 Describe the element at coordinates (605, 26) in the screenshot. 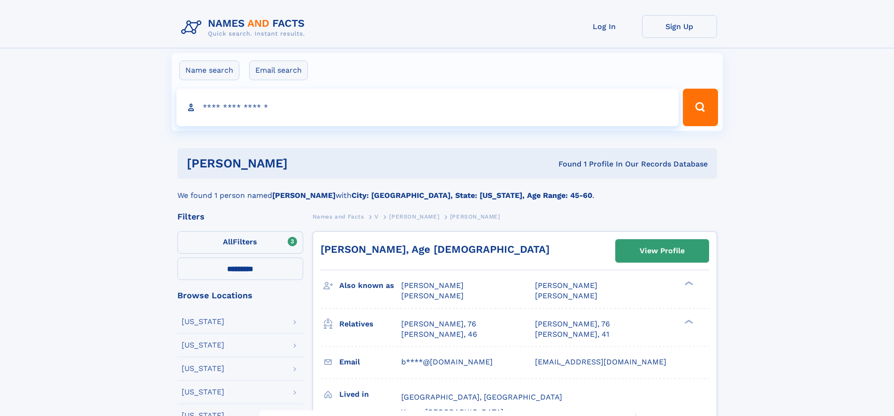

I see `a: Log In` at that location.